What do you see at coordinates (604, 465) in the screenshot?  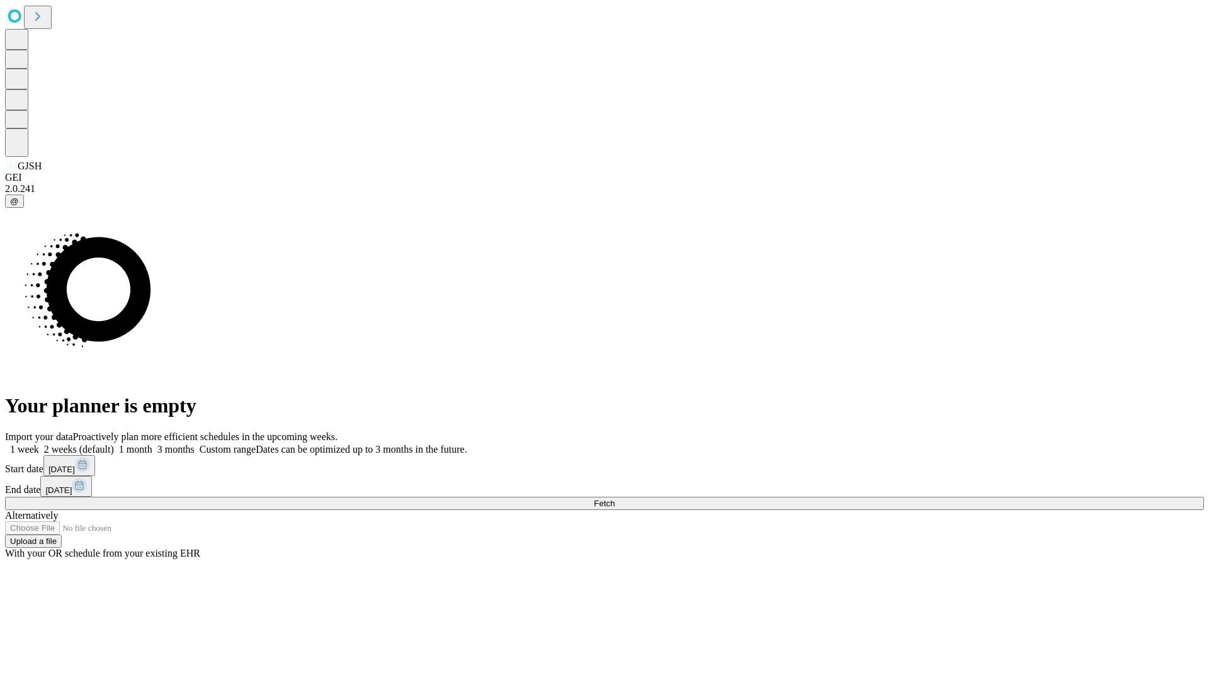 I see `div: Start date` at bounding box center [604, 465].